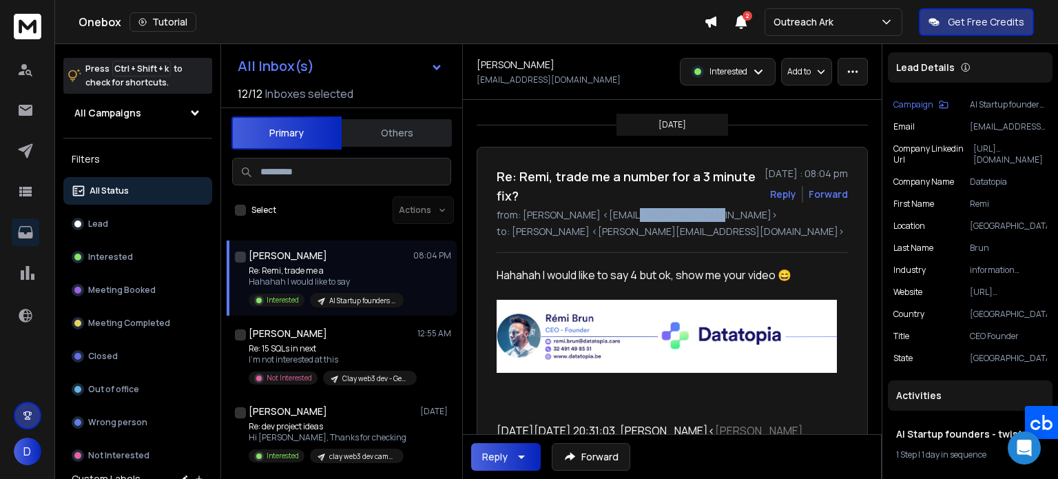 Image resolution: width=1058 pixels, height=479 pixels. I want to click on p: Re: Remi, trade me a, so click(326, 271).